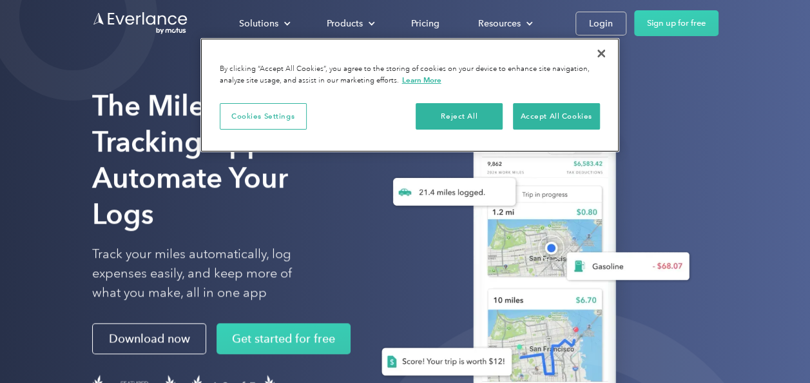 The width and height of the screenshot is (810, 383). I want to click on button: Cookies Settings, so click(263, 117).